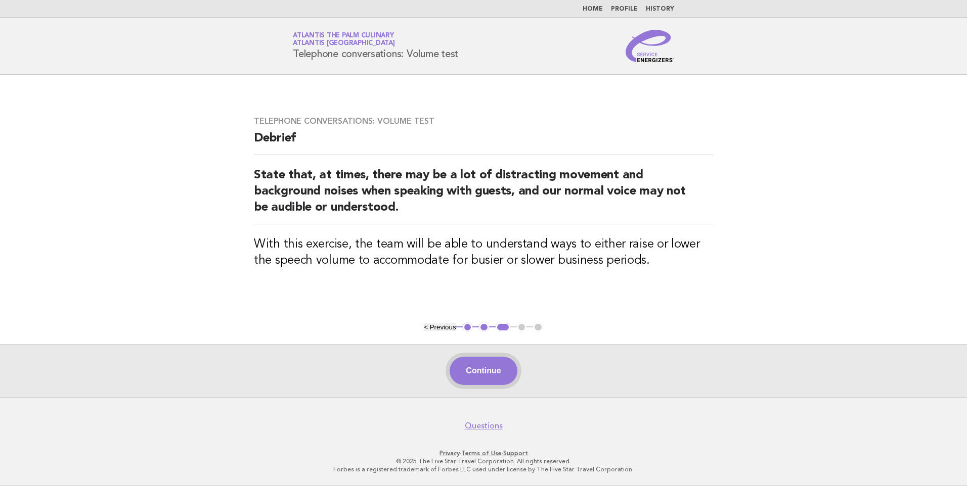  Describe the element at coordinates (483, 196) in the screenshot. I see `h2: State that, at times, there may be a lot of distracting movement and background noises when speak...` at that location.